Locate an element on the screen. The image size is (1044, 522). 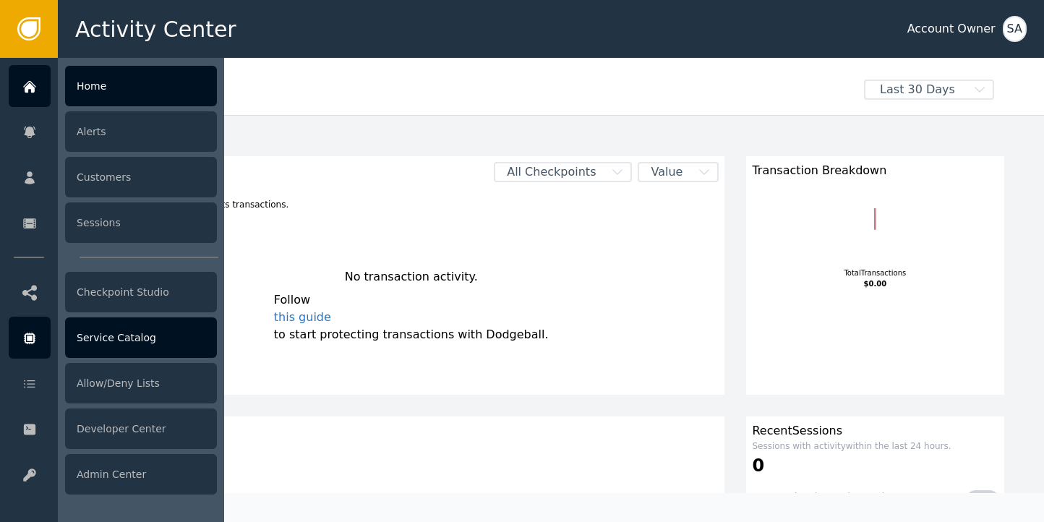
a: Allow/Deny Lists is located at coordinates (113, 383).